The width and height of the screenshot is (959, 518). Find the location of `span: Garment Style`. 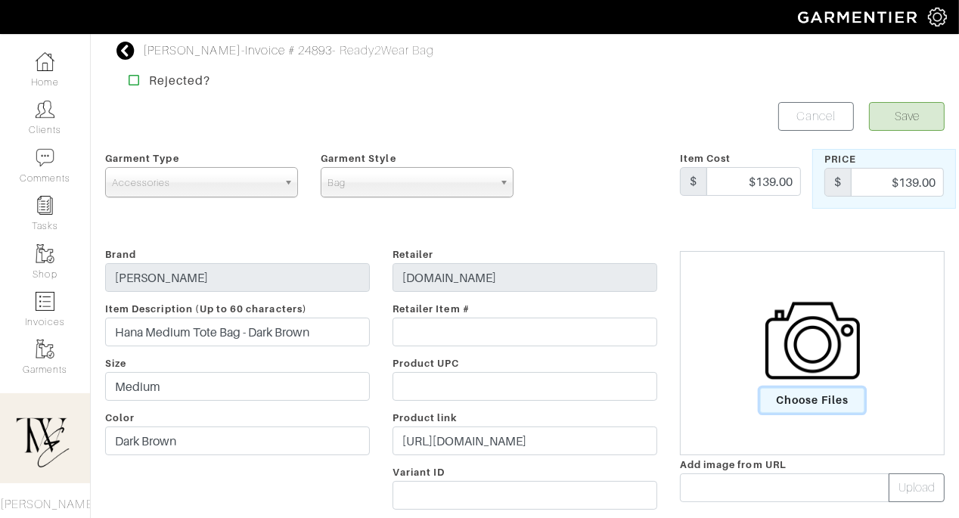

span: Garment Style is located at coordinates (358, 158).